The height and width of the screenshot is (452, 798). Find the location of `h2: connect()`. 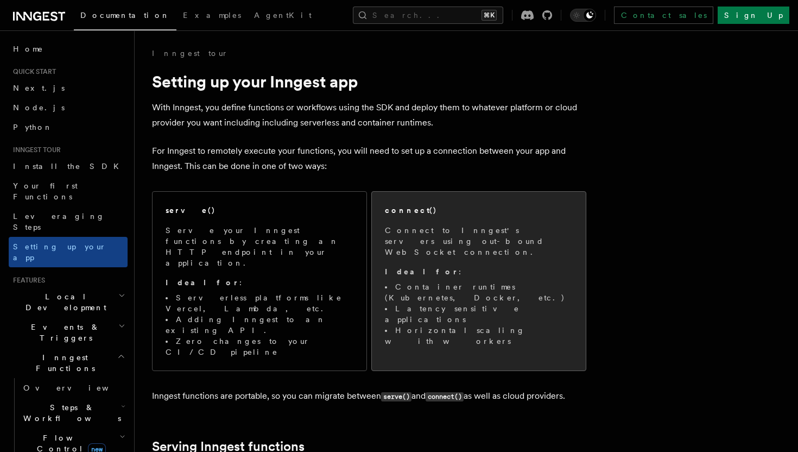

h2: connect() is located at coordinates (411, 210).